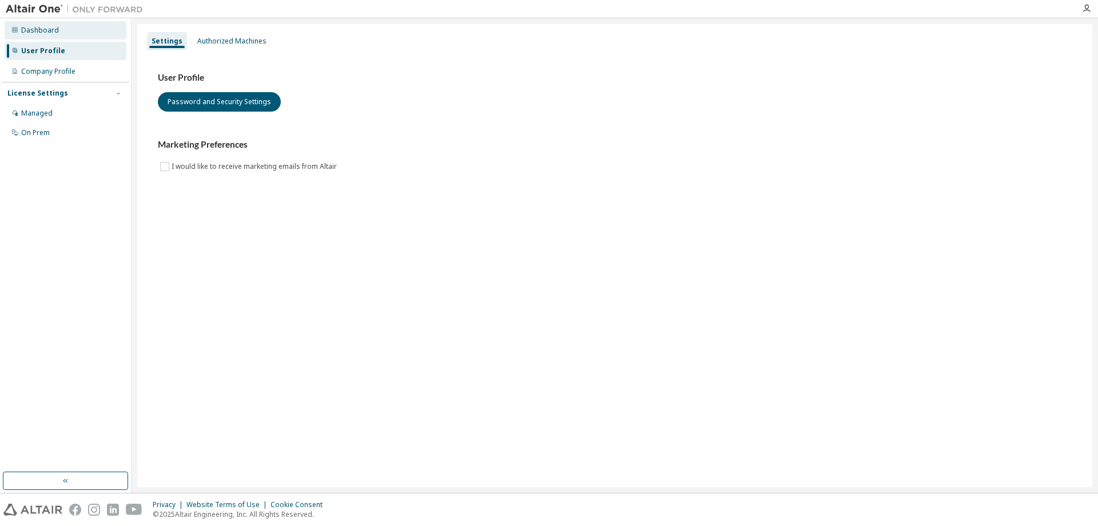  What do you see at coordinates (167, 41) in the screenshot?
I see `div: Settings` at bounding box center [167, 41].